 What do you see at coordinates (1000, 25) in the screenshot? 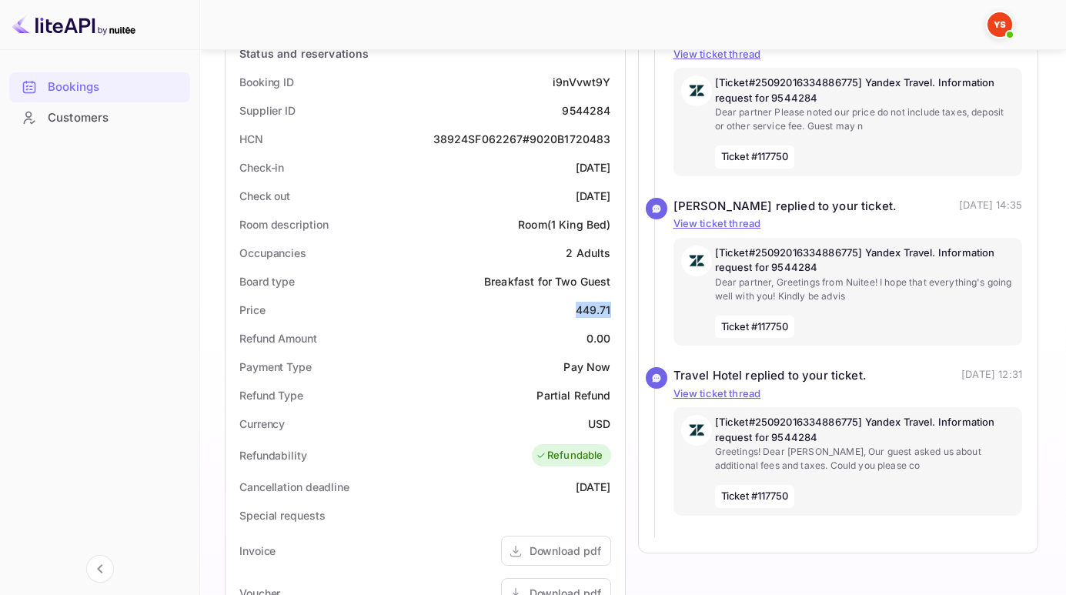
I see `img: Yandex Support` at bounding box center [1000, 25].